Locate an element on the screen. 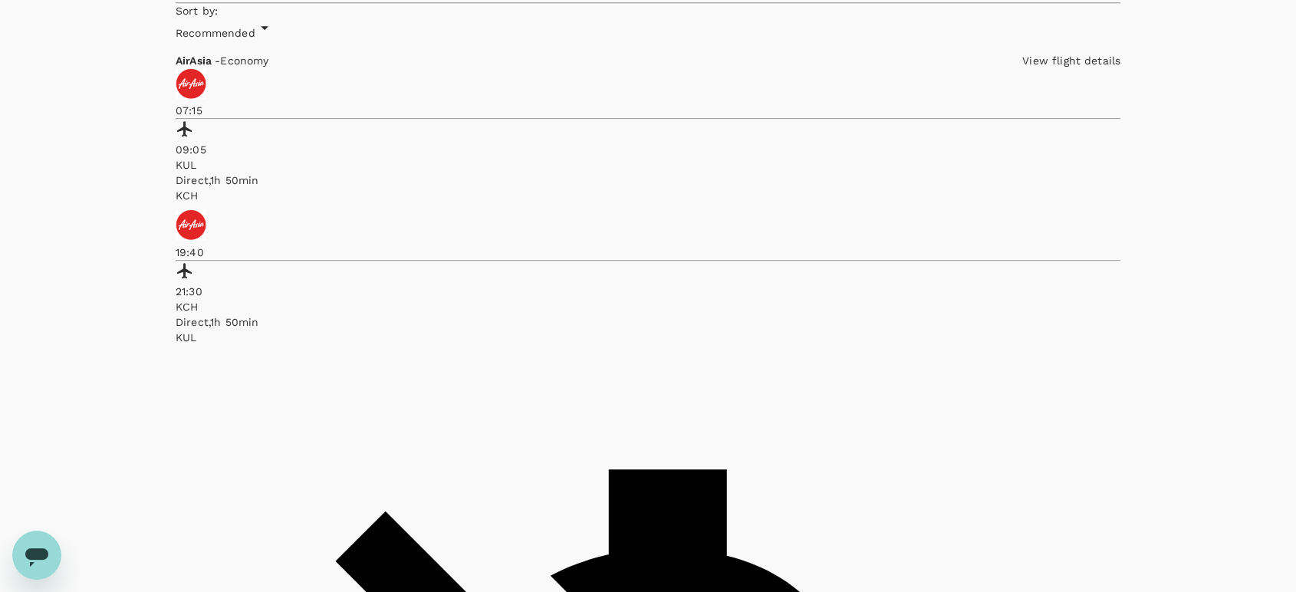  span: Economy is located at coordinates (244, 61).